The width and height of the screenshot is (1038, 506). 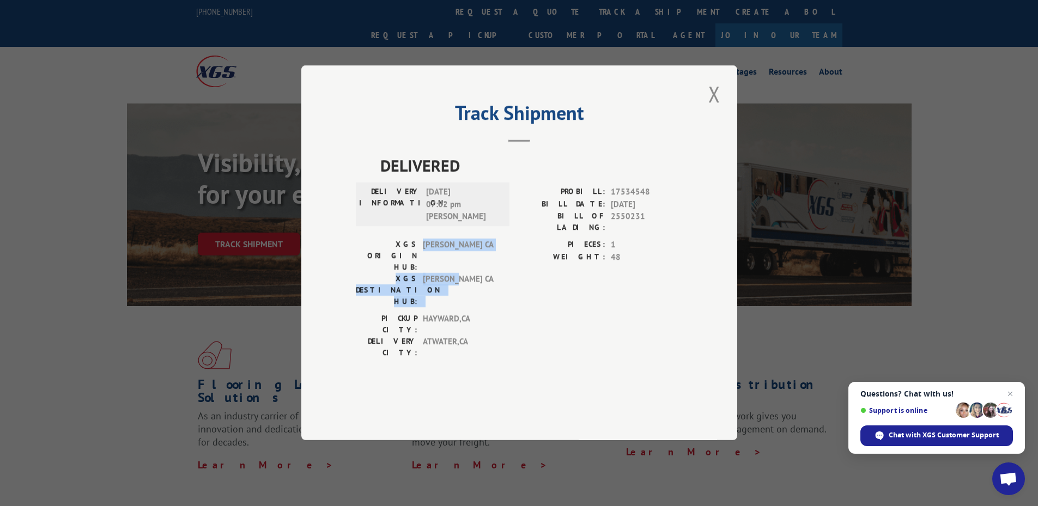 I want to click on span: 17534548, so click(x=647, y=192).